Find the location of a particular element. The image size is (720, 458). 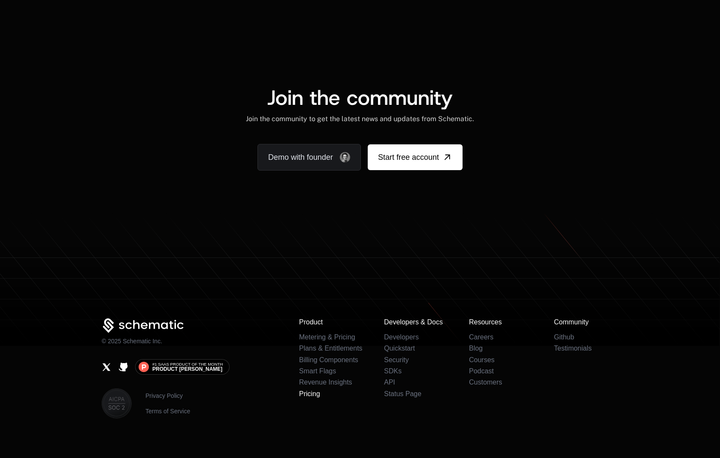

span: Start free account is located at coordinates (409, 157).